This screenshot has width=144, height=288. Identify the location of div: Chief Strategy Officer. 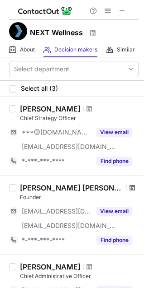
(79, 118).